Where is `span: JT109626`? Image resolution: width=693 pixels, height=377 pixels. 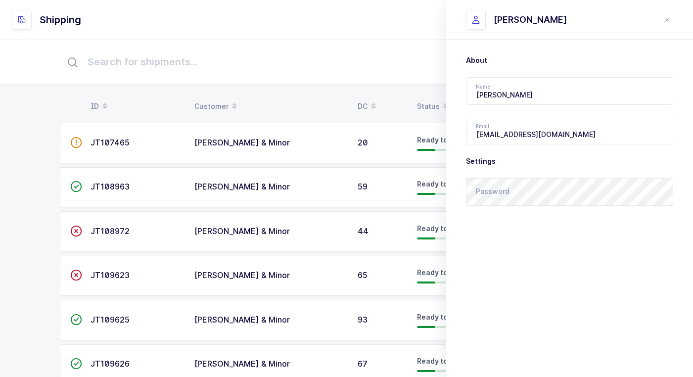 span: JT109626 is located at coordinates (110, 363).